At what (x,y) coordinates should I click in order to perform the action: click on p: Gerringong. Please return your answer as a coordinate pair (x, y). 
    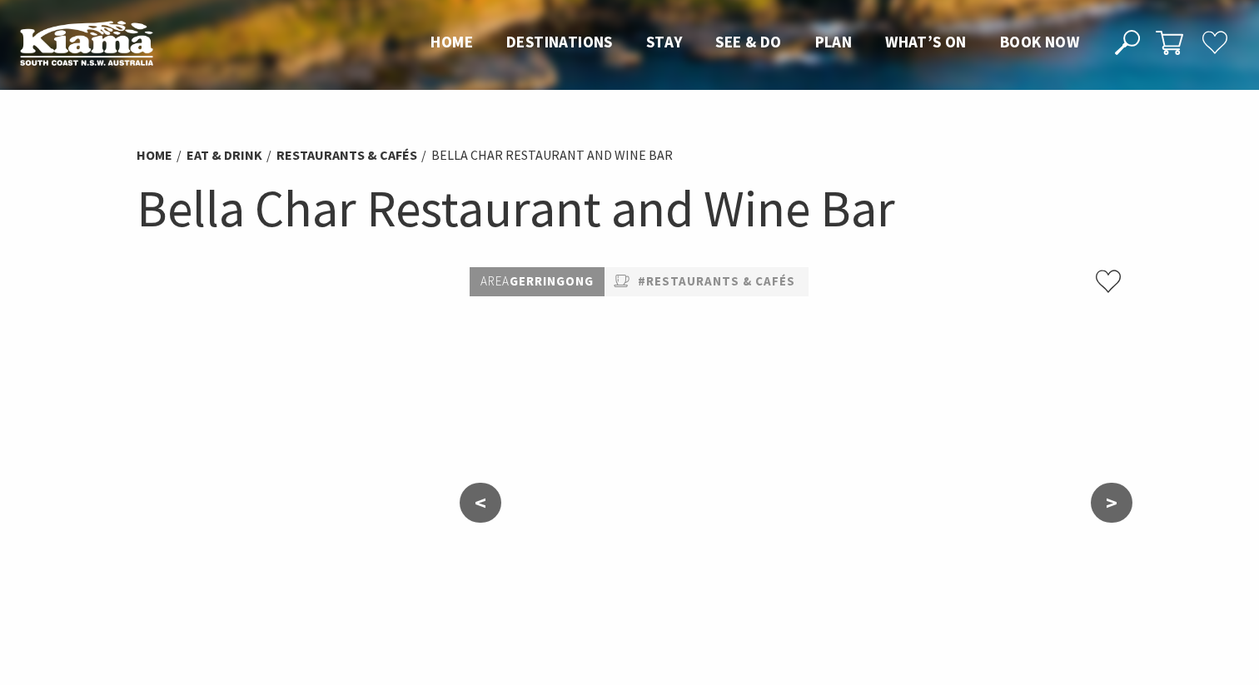
    Looking at the image, I should click on (537, 282).